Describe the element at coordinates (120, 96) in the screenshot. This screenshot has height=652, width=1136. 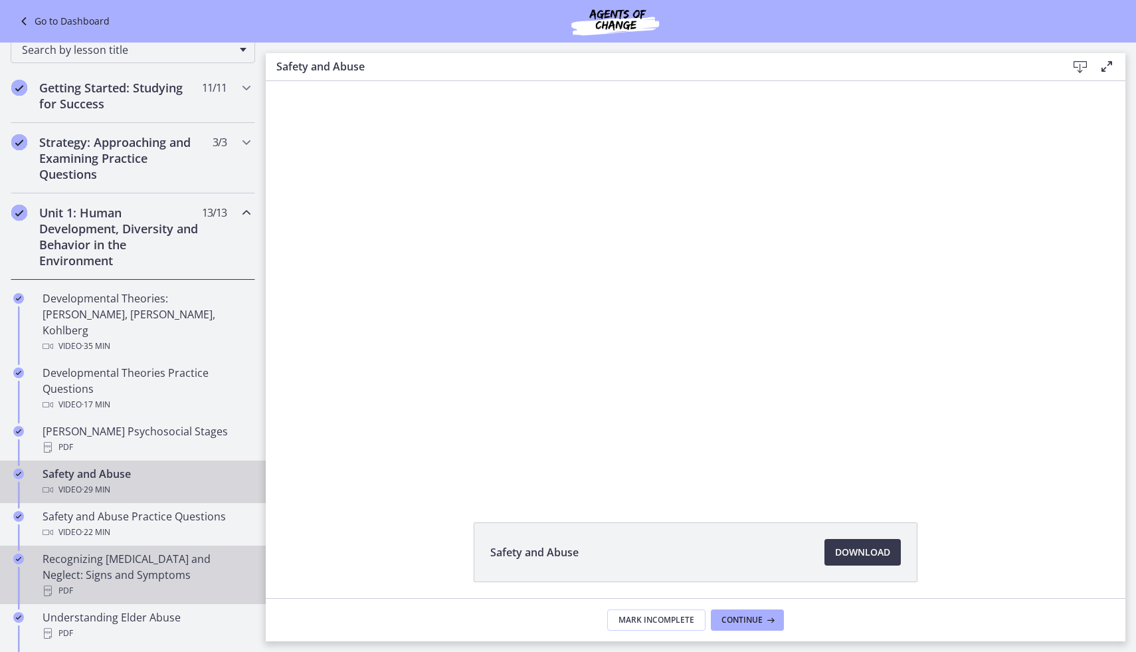
I see `h2: Getting Started: Studying for Success` at that location.